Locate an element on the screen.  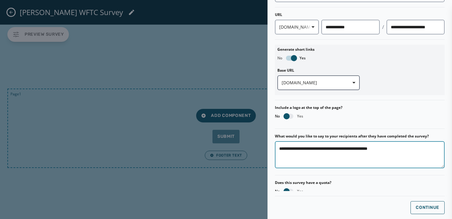
label: Include a logo at the top of the page? is located at coordinates (360, 108).